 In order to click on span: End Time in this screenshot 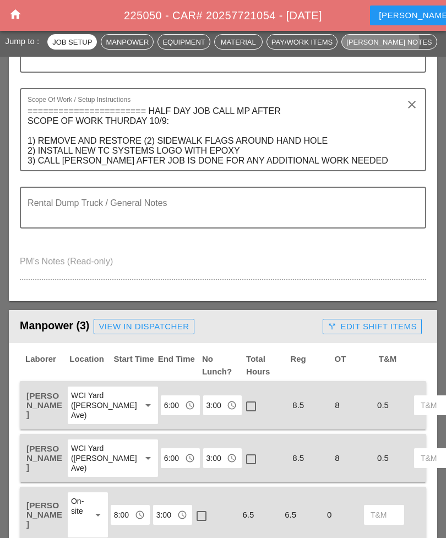, I will do `click(179, 365)`.